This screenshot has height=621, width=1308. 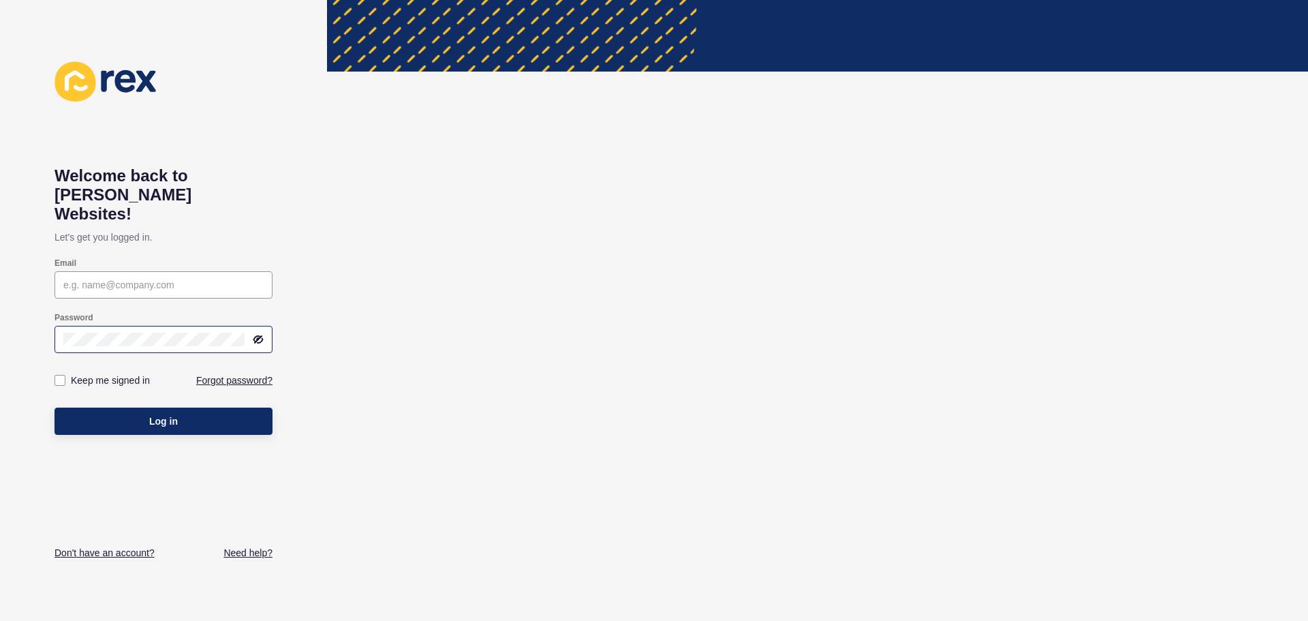 What do you see at coordinates (164, 421) in the screenshot?
I see `button: Log in` at bounding box center [164, 421].